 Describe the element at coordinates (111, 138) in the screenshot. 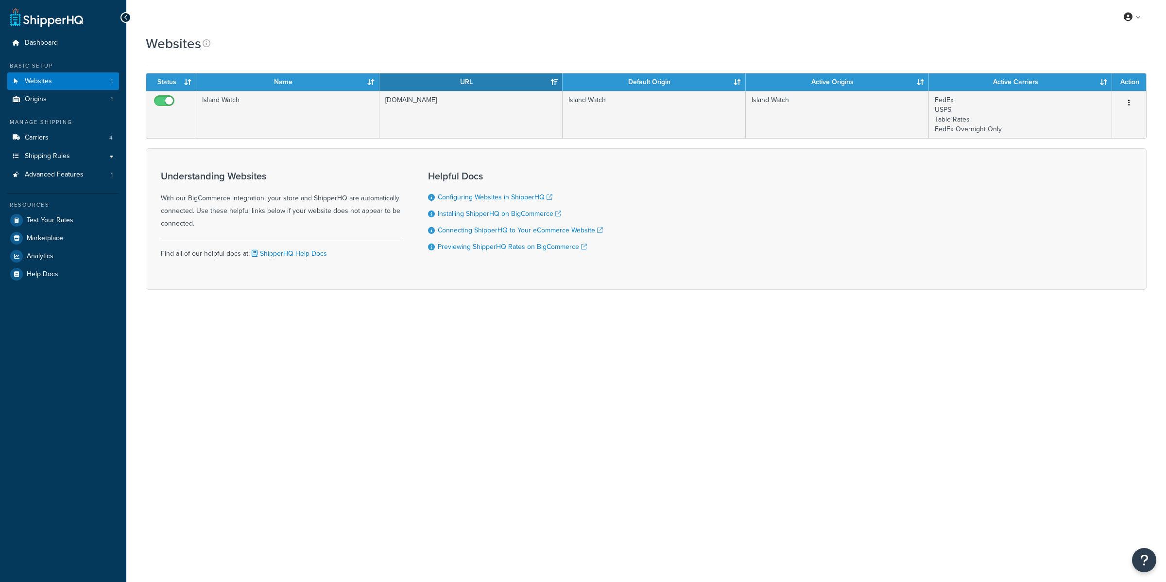

I see `span: 4` at that location.